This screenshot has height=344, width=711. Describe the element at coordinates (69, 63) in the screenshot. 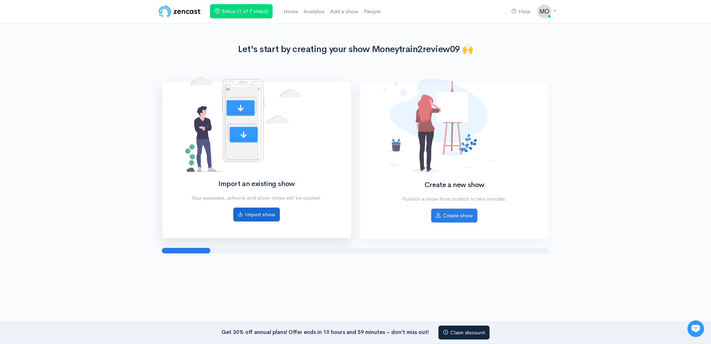

I see `h2: Just let us know if you need anything and we'll be happy to help! 🙂` at that location.